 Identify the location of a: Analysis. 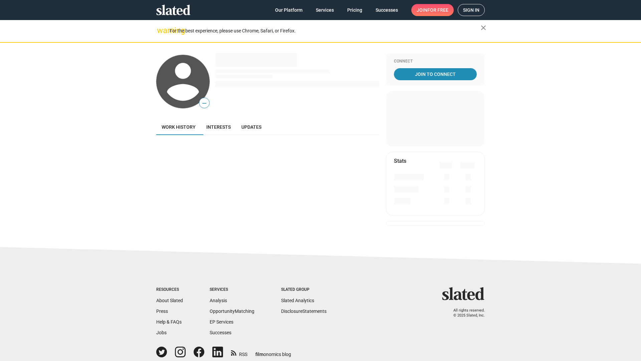
(219, 300).